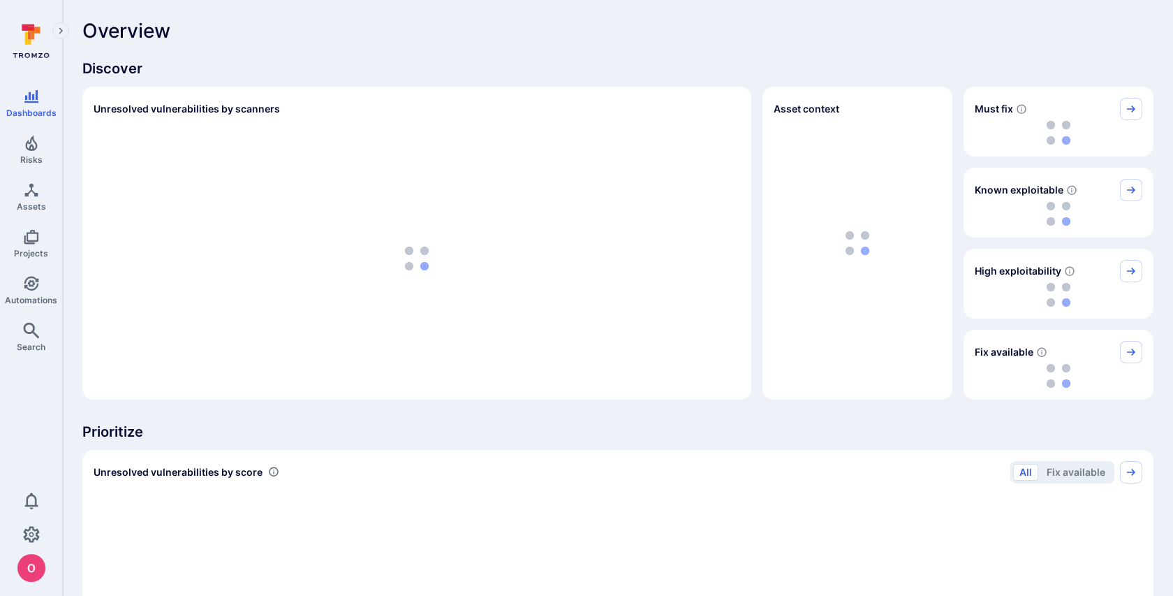  What do you see at coordinates (1070, 271) in the screenshot?
I see `svg: EPSS score ≥ 0.7` at bounding box center [1070, 271].